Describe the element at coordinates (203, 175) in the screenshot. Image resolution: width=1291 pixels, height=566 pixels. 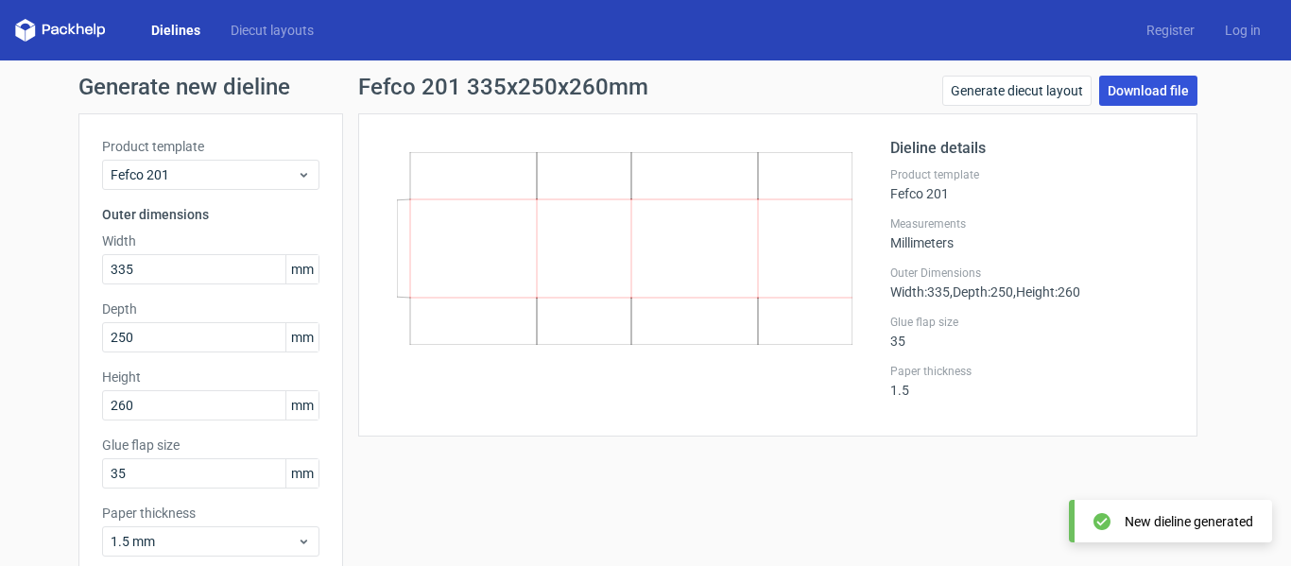
I see `span: Fefco 201` at that location.